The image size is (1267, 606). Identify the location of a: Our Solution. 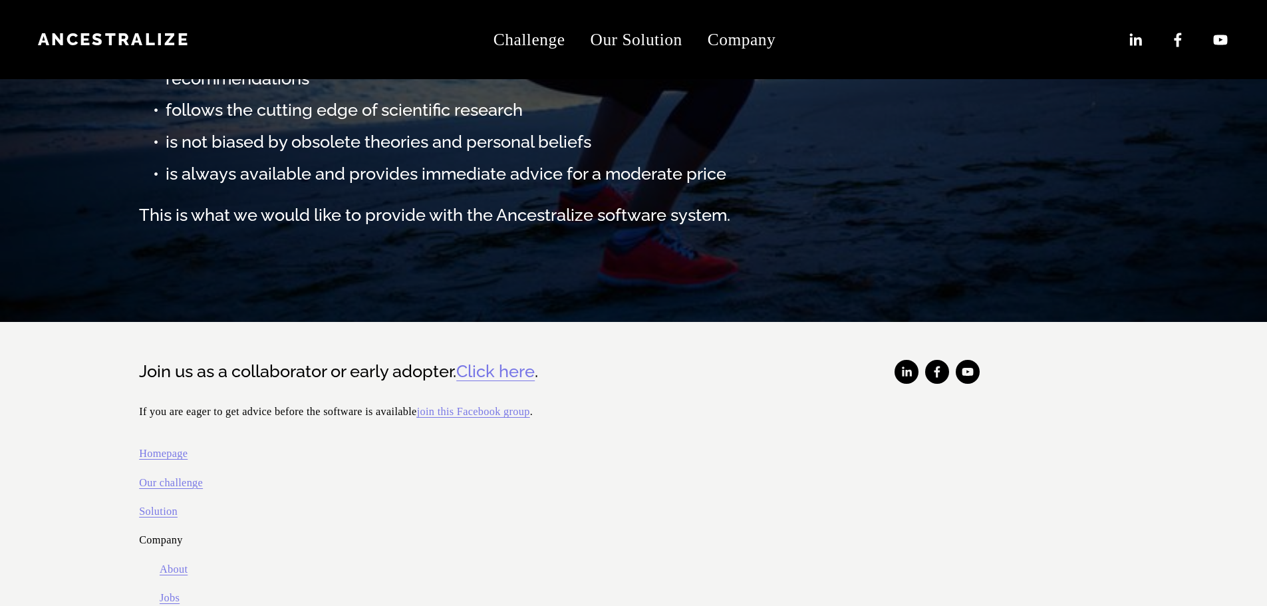
(637, 39).